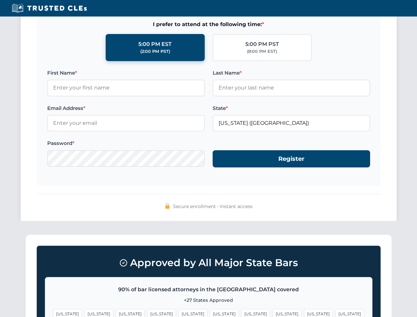  I want to click on label: Last Name, so click(291, 73).